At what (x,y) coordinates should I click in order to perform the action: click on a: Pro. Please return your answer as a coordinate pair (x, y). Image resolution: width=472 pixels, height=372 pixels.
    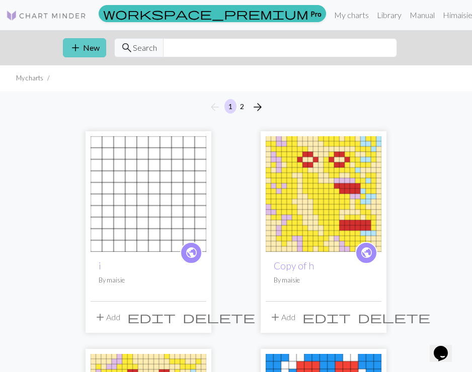
    Looking at the image, I should click on (212, 14).